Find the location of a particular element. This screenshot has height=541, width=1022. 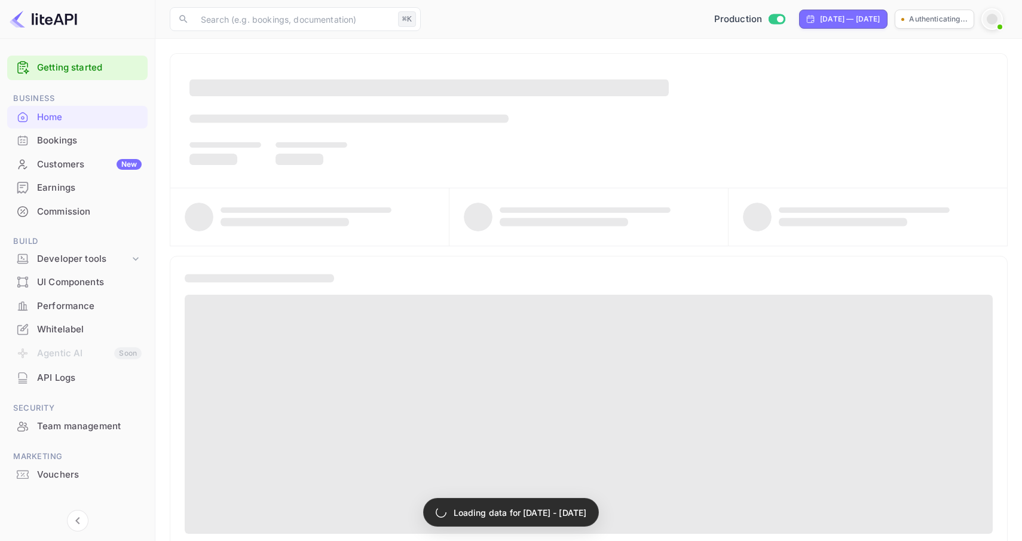

div: Getting started is located at coordinates (77, 68).